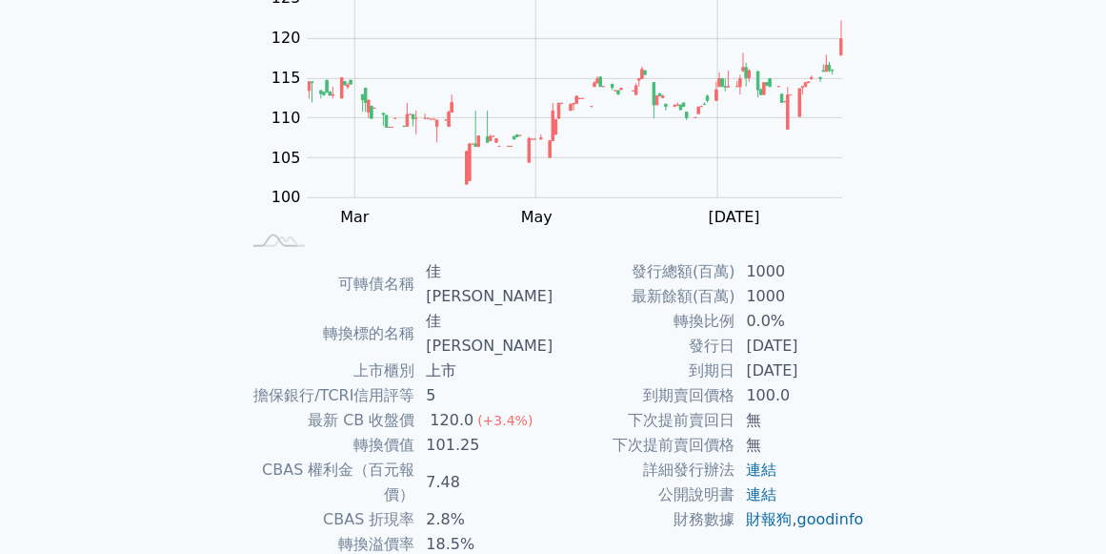 The width and height of the screenshot is (1106, 554). I want to click on tspan: 115, so click(286, 77).